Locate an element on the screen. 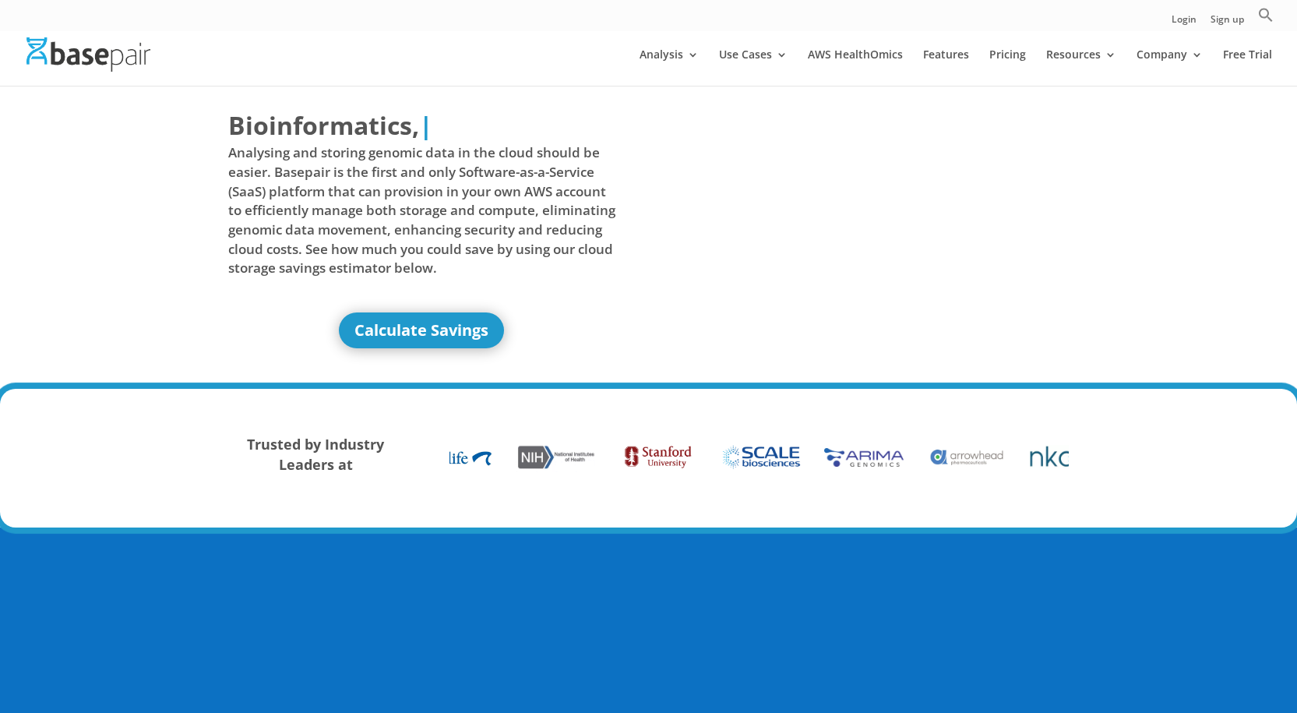 The width and height of the screenshot is (1297, 713). a: AWS HealthOmics is located at coordinates (855, 67).